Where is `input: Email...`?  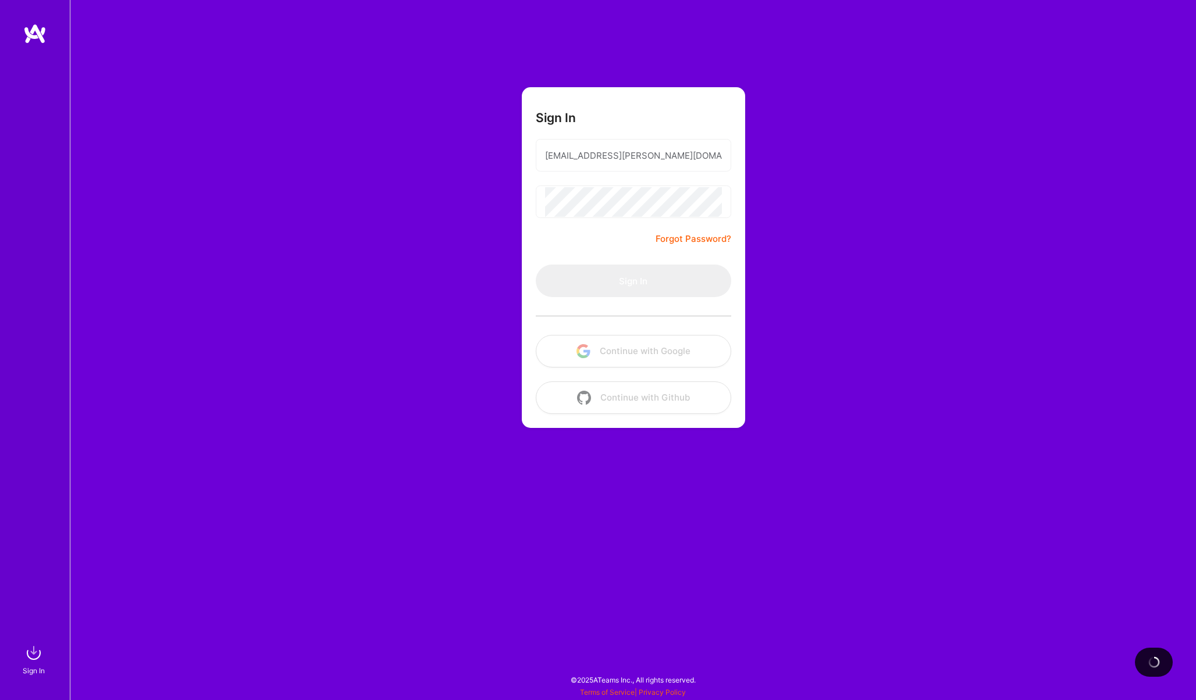 input: Email... is located at coordinates (633, 155).